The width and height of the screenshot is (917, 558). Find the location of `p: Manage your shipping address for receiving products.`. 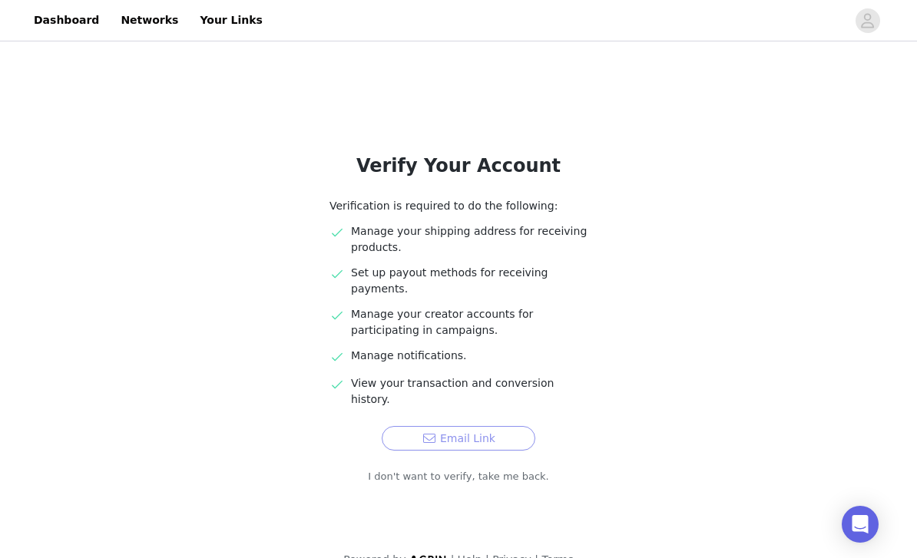

p: Manage your shipping address for receiving products. is located at coordinates (469, 240).